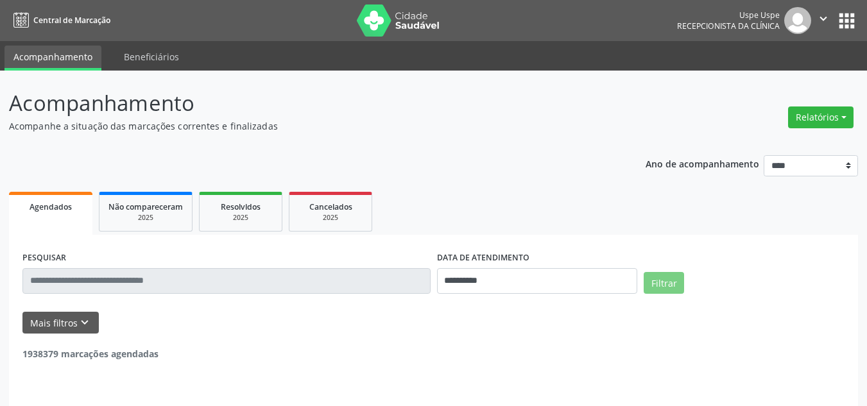  What do you see at coordinates (330, 207) in the screenshot?
I see `span: Cancelados` at bounding box center [330, 207].